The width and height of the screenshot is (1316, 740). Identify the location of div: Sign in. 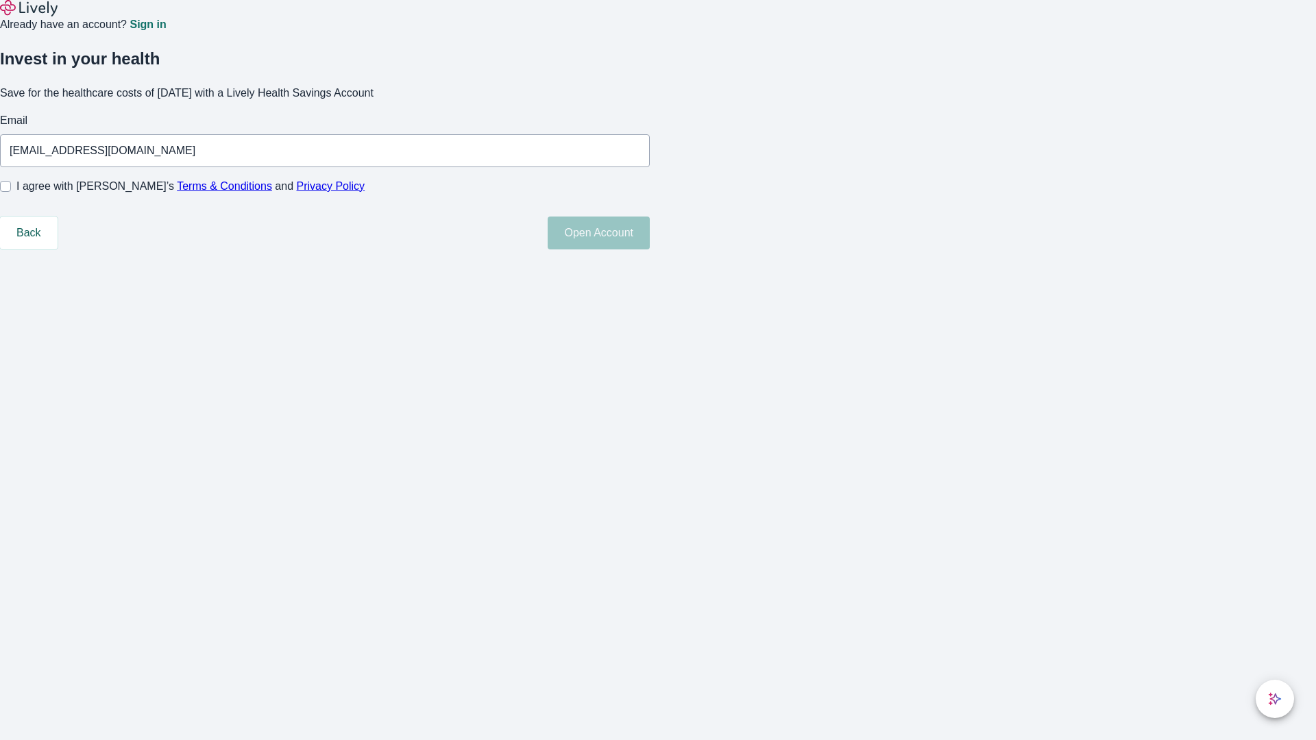
(147, 25).